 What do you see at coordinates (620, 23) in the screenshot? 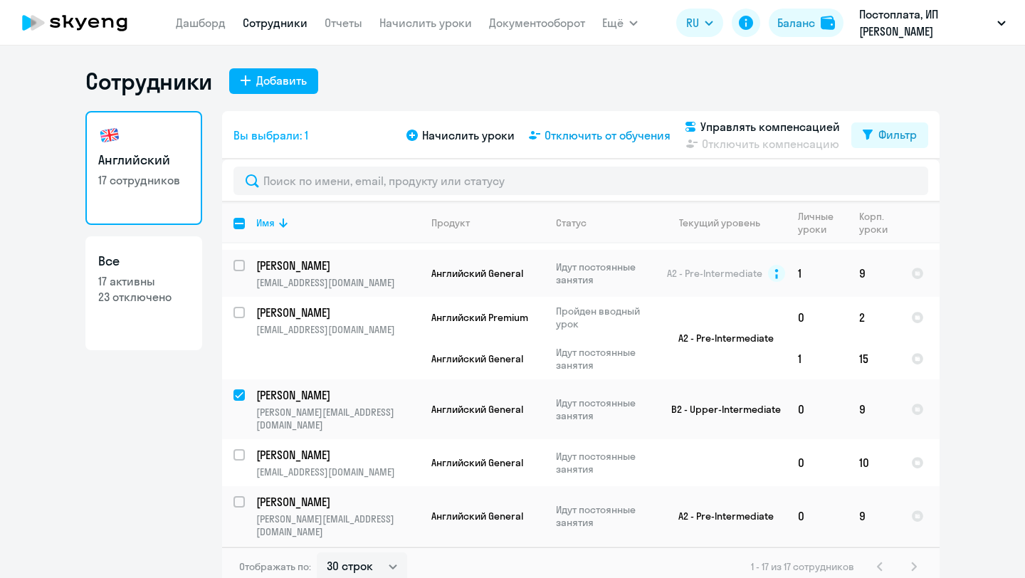
I see `button: Ещё` at bounding box center [620, 23].